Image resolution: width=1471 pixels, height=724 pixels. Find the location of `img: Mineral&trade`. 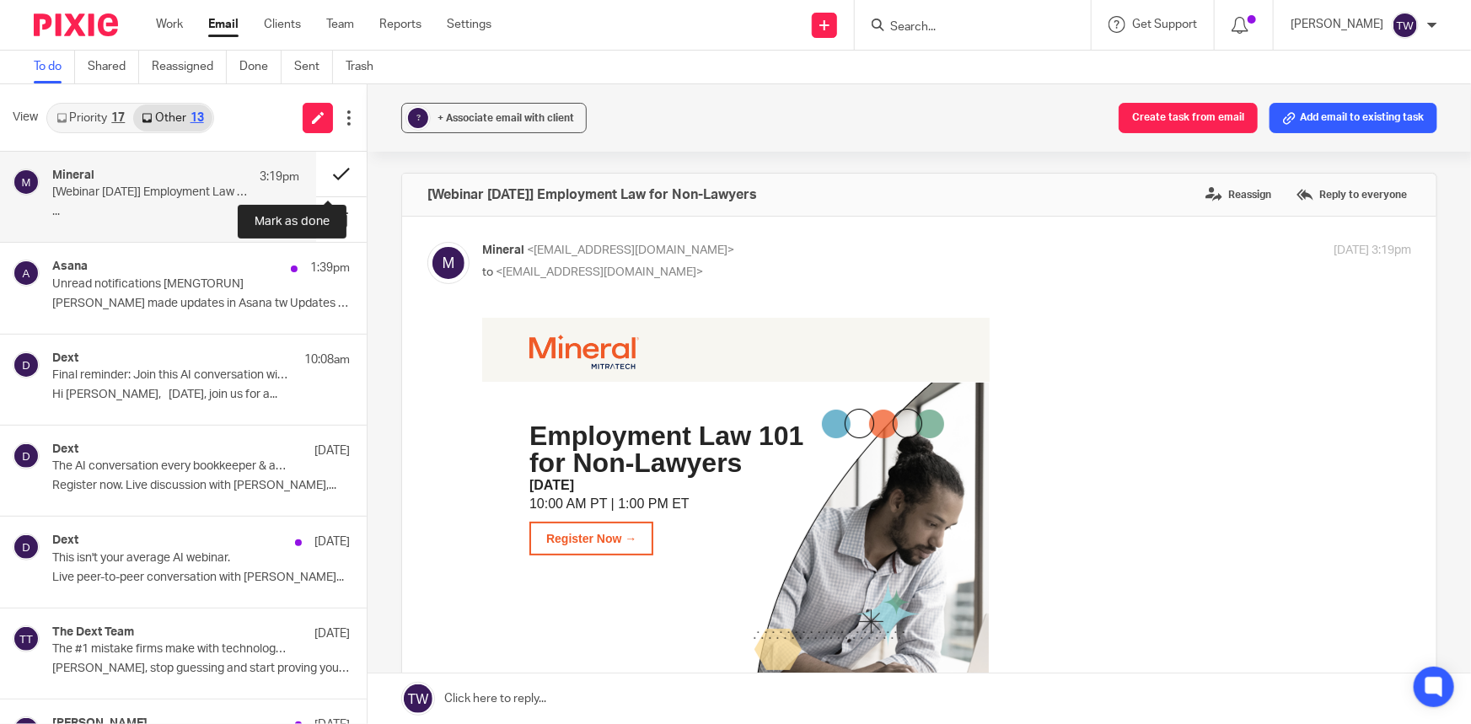

img: Mineral&trade is located at coordinates (102, 34).